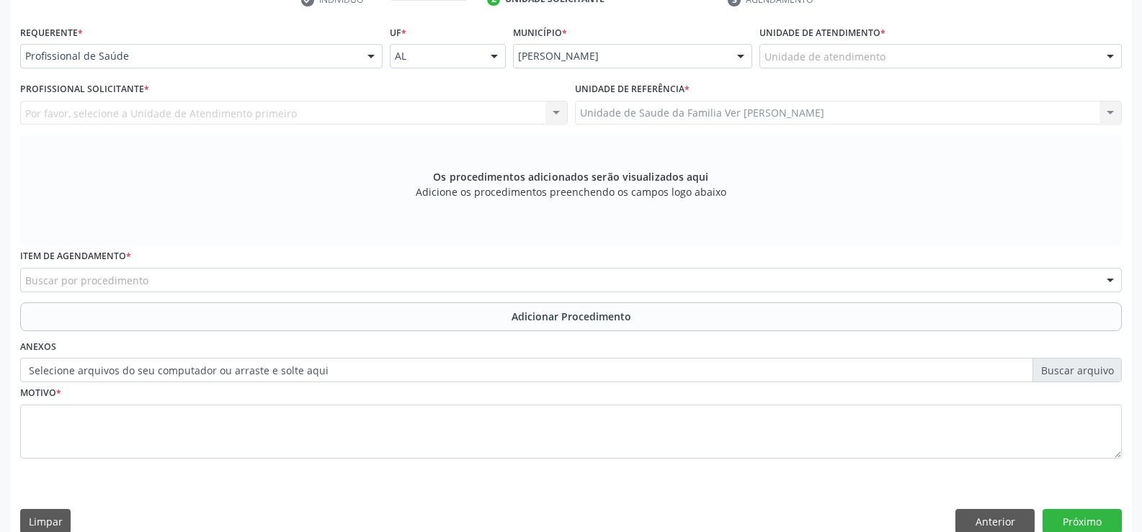  I want to click on span: Adicionar Procedimento, so click(571, 316).